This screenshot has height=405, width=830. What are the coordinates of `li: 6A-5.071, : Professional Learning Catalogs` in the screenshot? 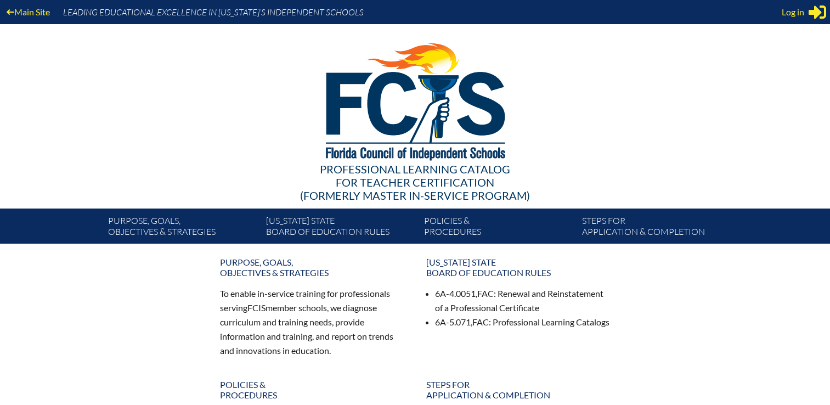 It's located at (522, 322).